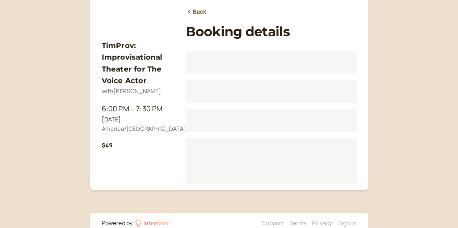 This screenshot has height=228, width=458. What do you see at coordinates (117, 224) in the screenshot?
I see `div: Powered by` at bounding box center [117, 224].